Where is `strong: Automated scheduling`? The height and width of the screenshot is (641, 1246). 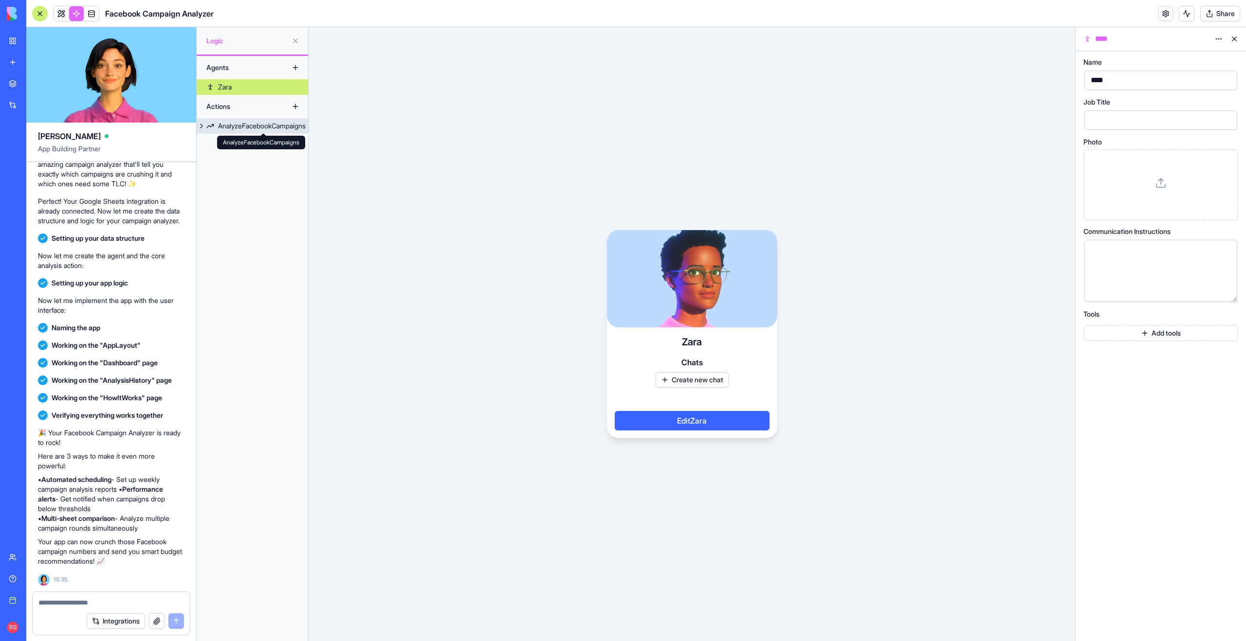 strong: Automated scheduling is located at coordinates (76, 479).